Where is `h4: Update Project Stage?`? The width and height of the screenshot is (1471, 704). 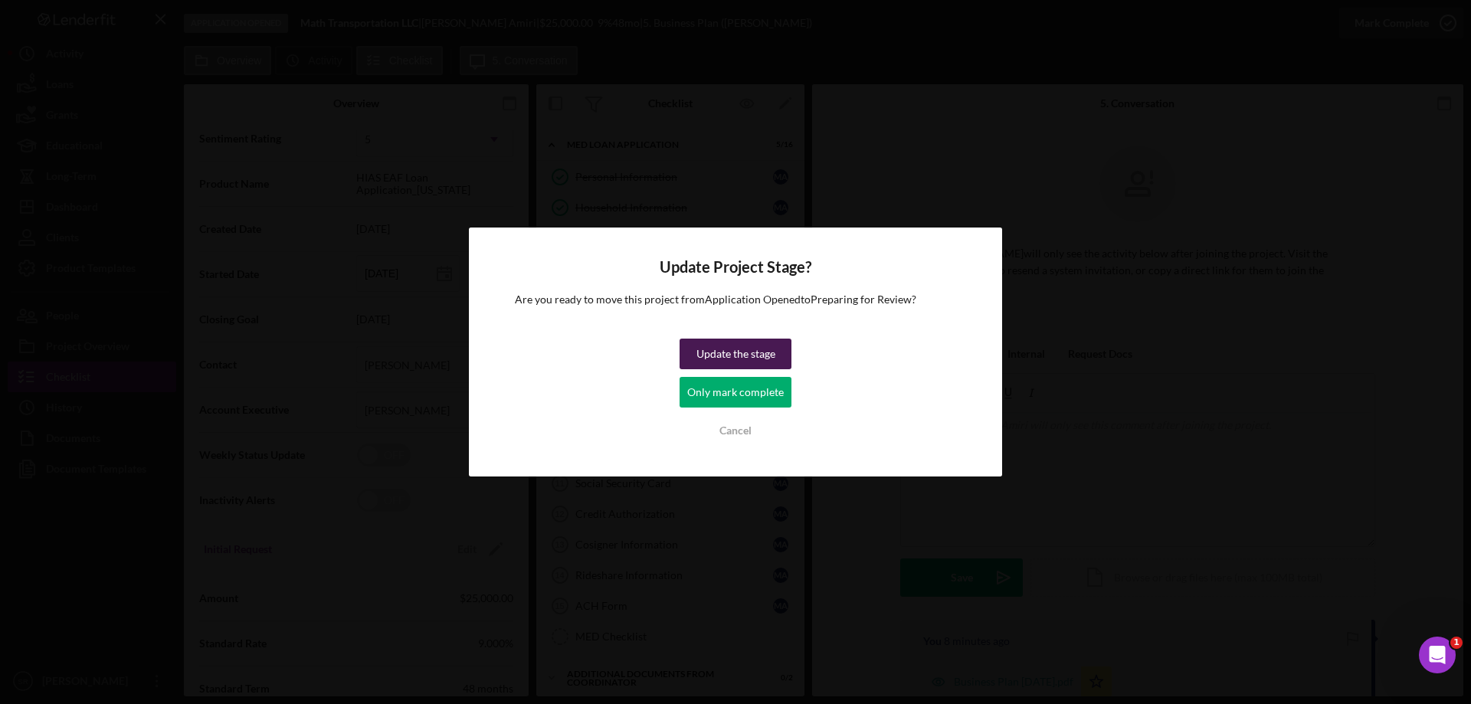 h4: Update Project Stage? is located at coordinates (736, 267).